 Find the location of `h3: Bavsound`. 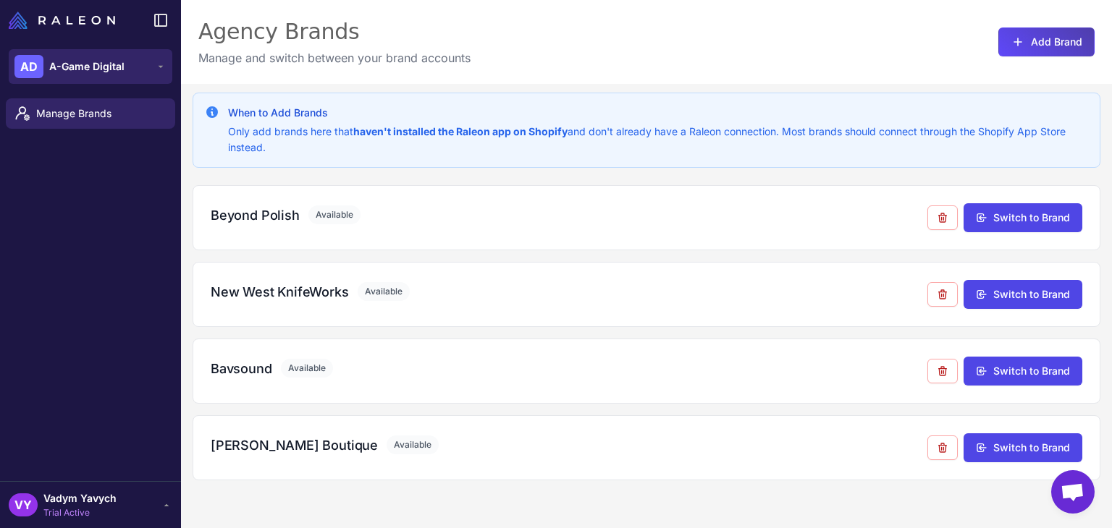

h3: Bavsound is located at coordinates (241, 368).